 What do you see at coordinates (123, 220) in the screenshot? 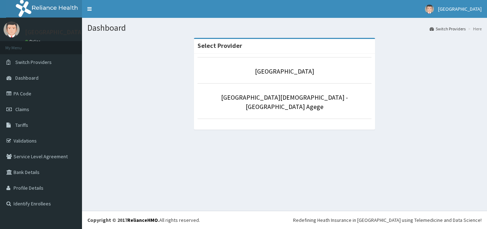
I see `strong: Copyright © 2017 .` at bounding box center [123, 220].